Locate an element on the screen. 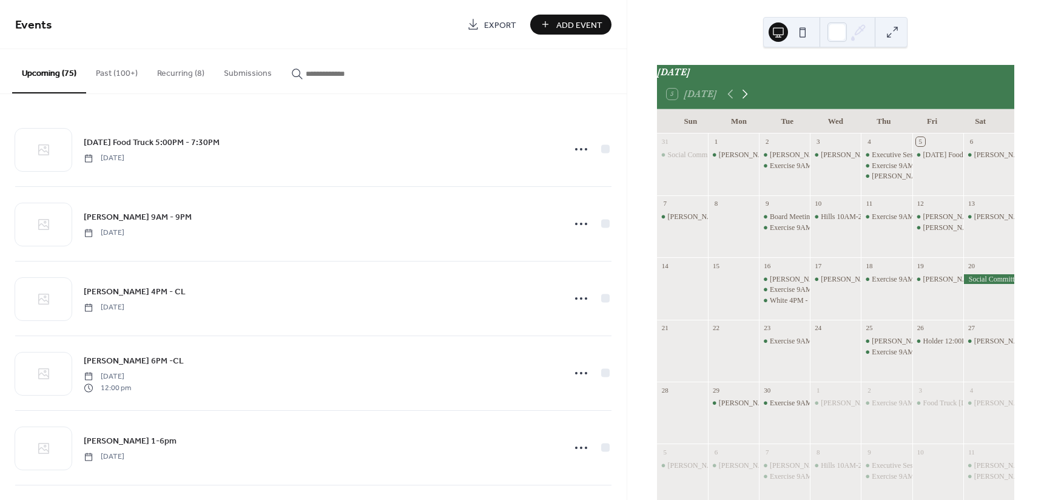 This screenshot has width=1044, height=500. span: Export is located at coordinates (500, 25).